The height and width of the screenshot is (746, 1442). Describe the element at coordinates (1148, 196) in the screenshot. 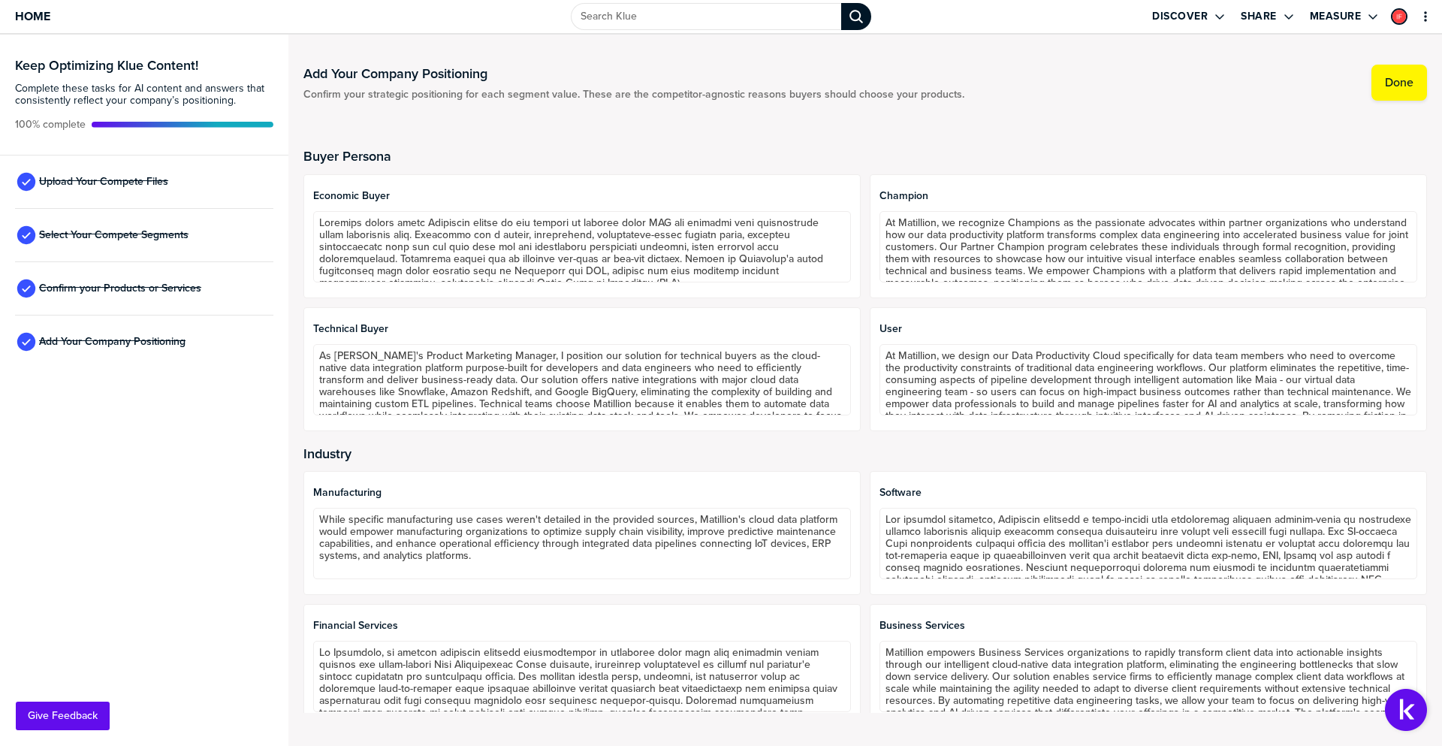

I see `span: Champion` at that location.